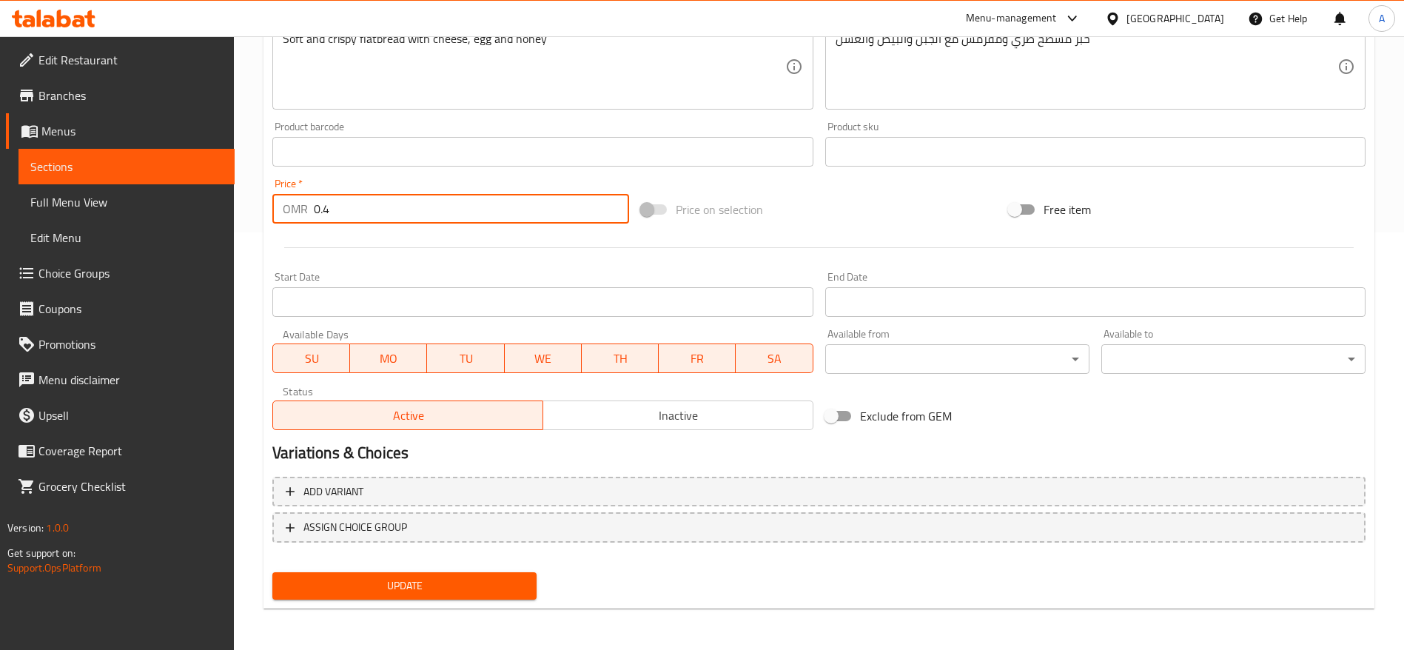 The image size is (1404, 650). What do you see at coordinates (127, 166) in the screenshot?
I see `a: Sections` at bounding box center [127, 166].